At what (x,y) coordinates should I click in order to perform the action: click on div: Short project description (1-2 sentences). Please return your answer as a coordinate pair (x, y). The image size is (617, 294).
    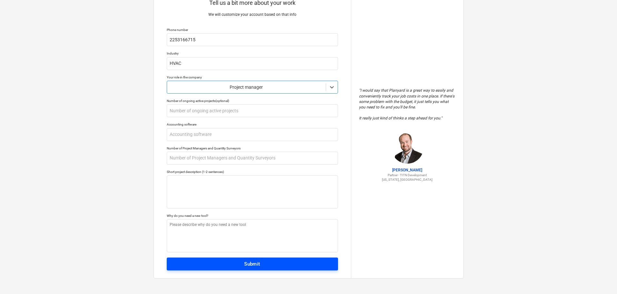
    Looking at the image, I should click on (252, 172).